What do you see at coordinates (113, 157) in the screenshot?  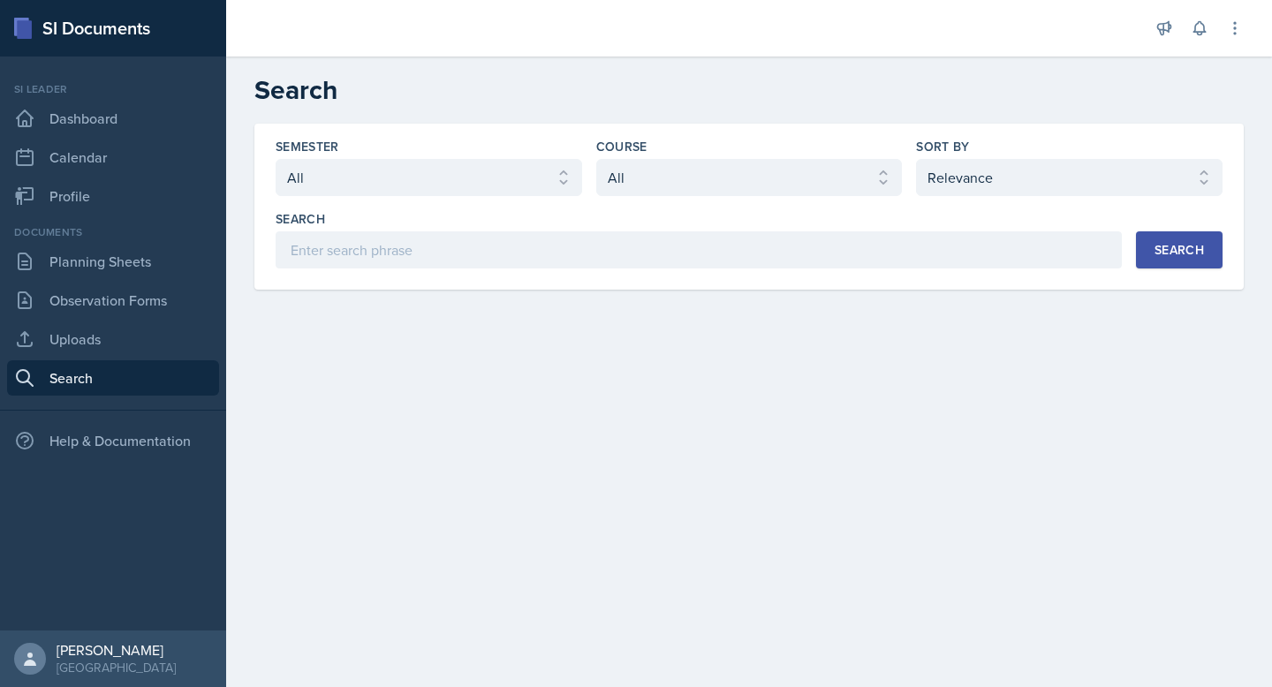 I see `a: Calendar` at bounding box center [113, 157].